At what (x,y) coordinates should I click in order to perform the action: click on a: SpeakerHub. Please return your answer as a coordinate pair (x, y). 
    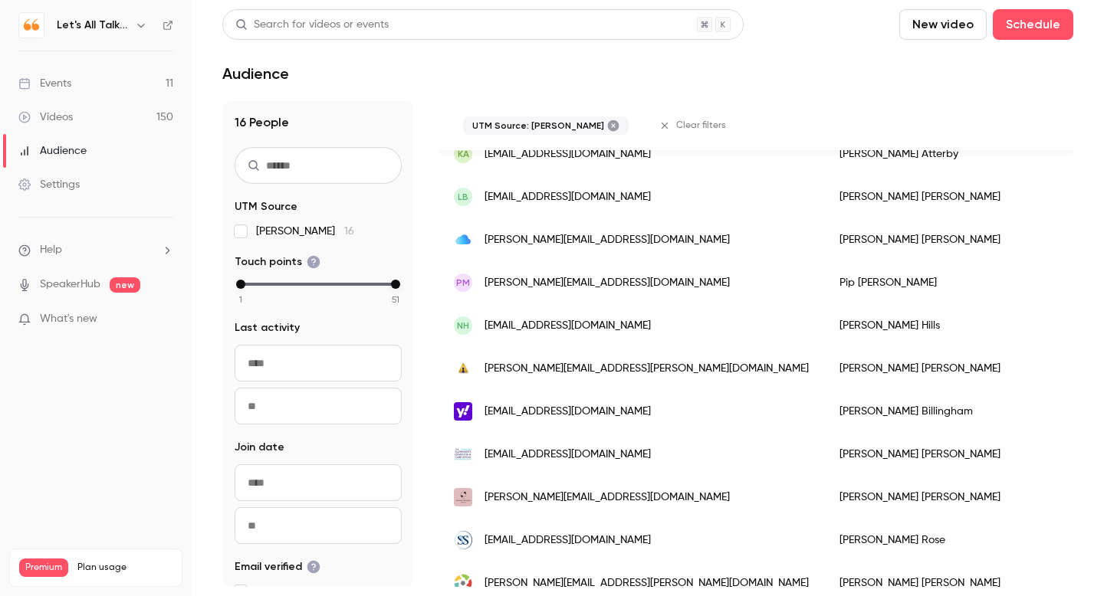
    Looking at the image, I should click on (70, 284).